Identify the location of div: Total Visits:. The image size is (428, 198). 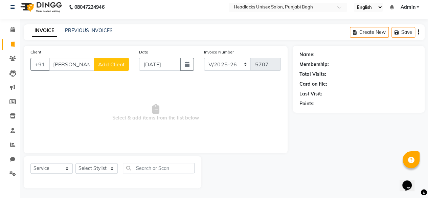
(313, 74).